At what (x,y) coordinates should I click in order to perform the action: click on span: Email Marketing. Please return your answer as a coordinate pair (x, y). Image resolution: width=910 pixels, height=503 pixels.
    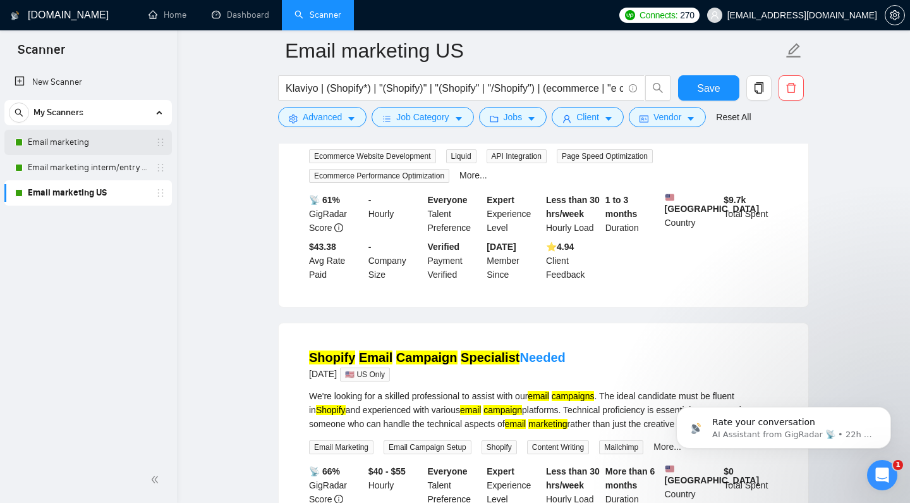
    Looking at the image, I should click on (341, 447).